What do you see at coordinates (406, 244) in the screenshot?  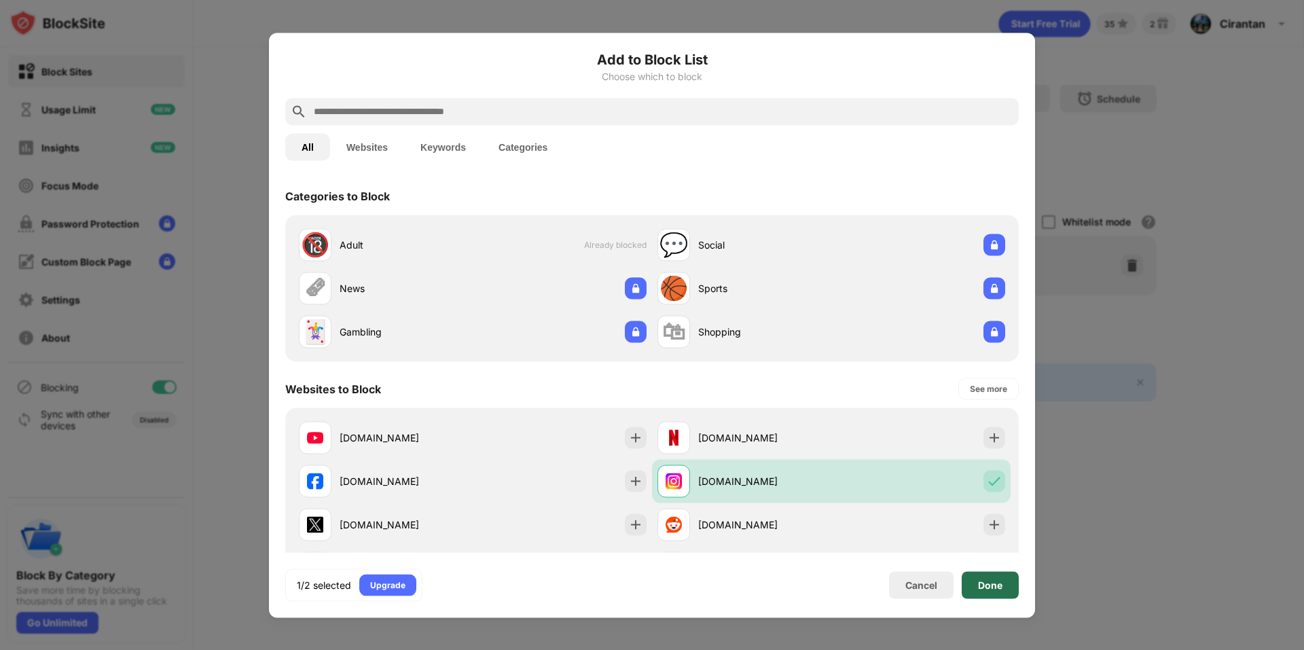 I see `div: Adult` at bounding box center [406, 244].